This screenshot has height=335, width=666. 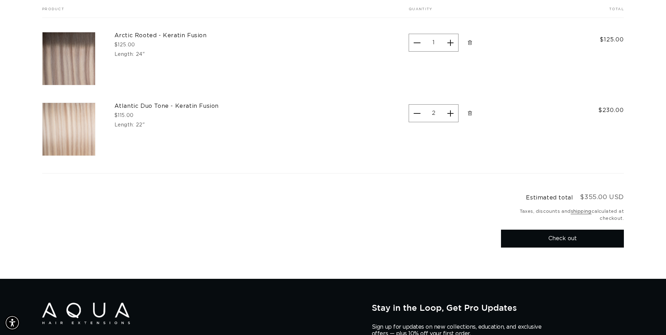 I want to click on a: shipping, so click(x=581, y=211).